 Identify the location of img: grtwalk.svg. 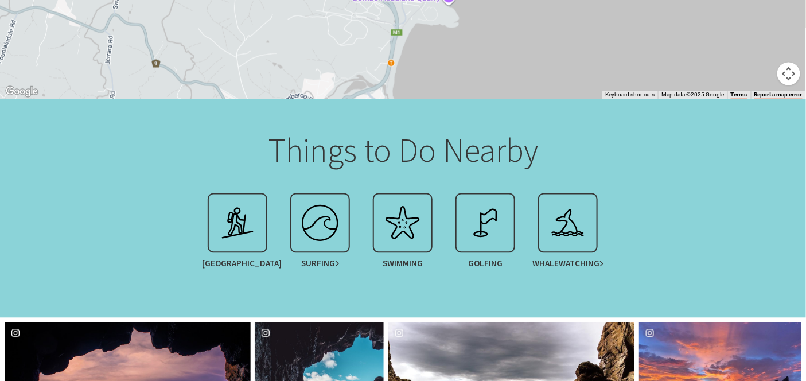
(238, 223).